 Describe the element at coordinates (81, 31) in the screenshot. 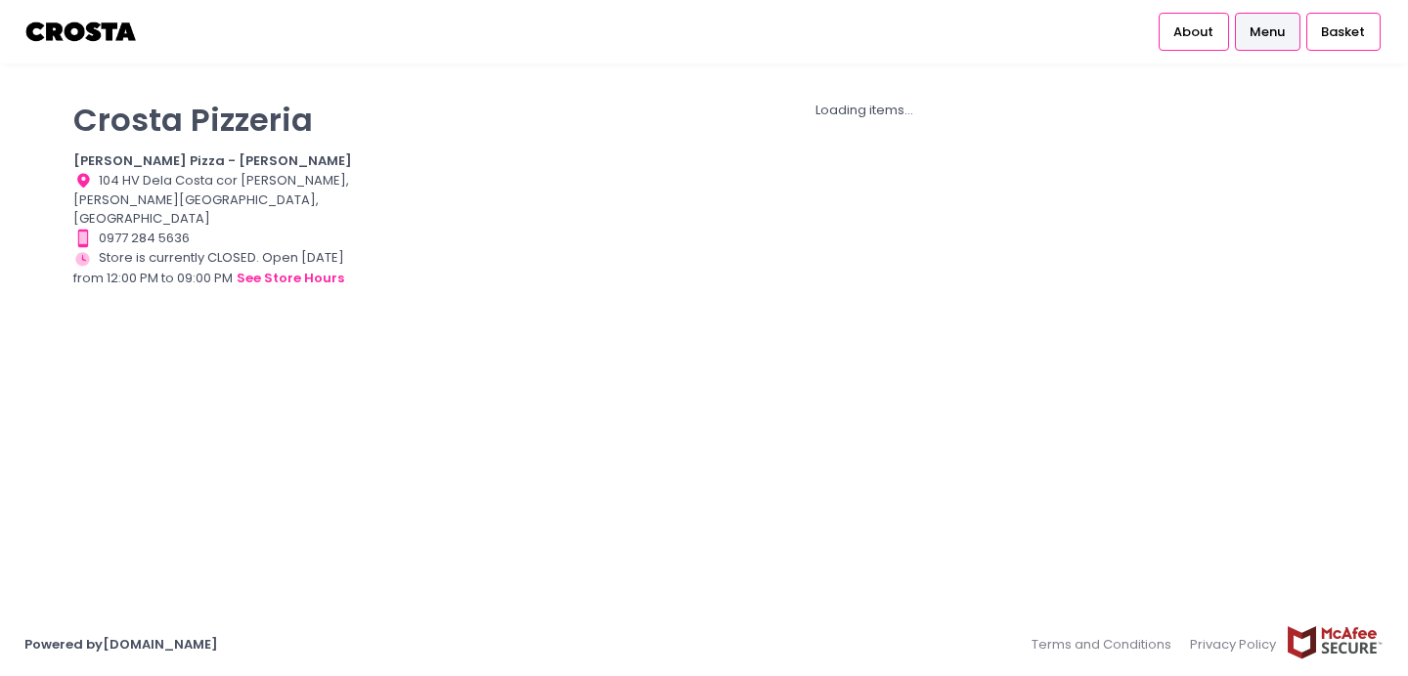

I see `img: logo` at that location.